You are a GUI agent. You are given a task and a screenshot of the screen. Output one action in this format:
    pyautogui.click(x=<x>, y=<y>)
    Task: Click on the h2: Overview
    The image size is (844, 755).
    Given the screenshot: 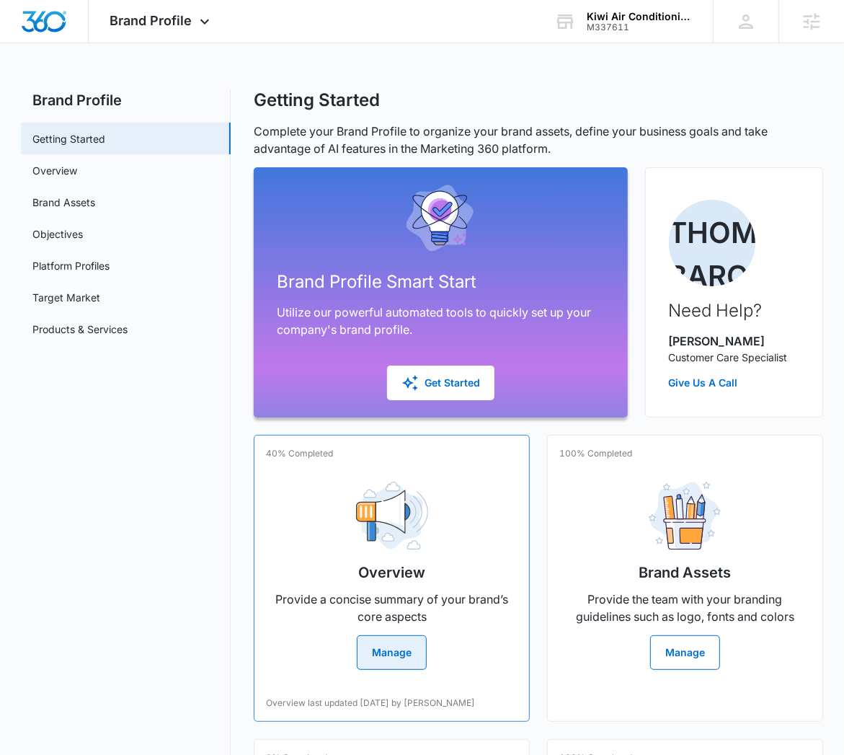 What is the action you would take?
    pyautogui.click(x=391, y=572)
    